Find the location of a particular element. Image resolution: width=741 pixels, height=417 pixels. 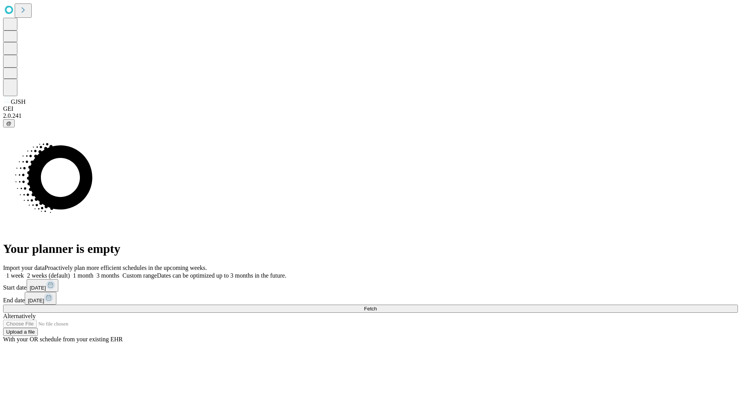

button: Fetch is located at coordinates (371, 308).